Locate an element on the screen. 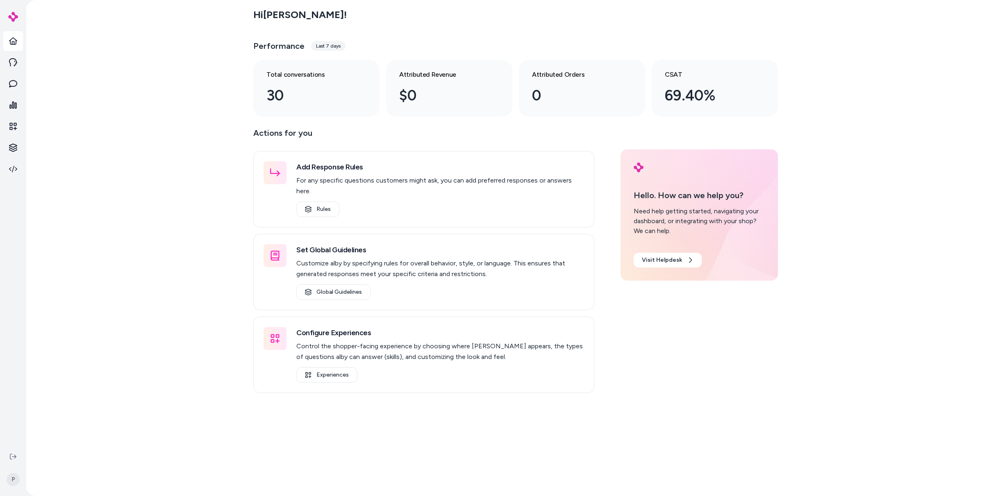 This screenshot has height=496, width=1005. div: $0 is located at coordinates (443, 96).